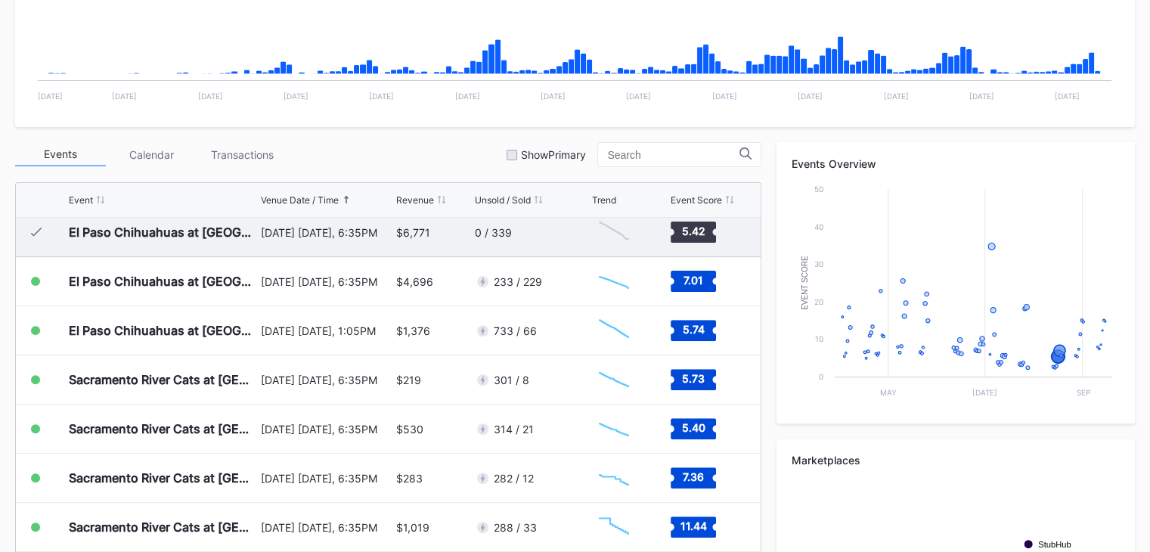 This screenshot has width=1150, height=552. I want to click on div: $1,019, so click(413, 527).